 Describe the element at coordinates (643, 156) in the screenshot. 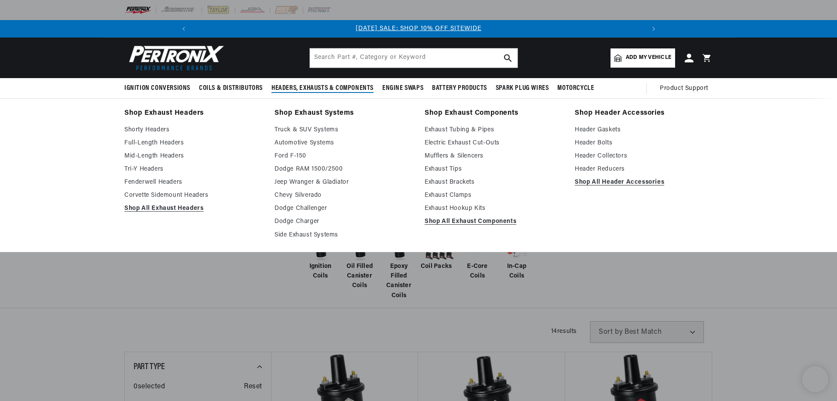

I see `a: Header Collectors` at that location.